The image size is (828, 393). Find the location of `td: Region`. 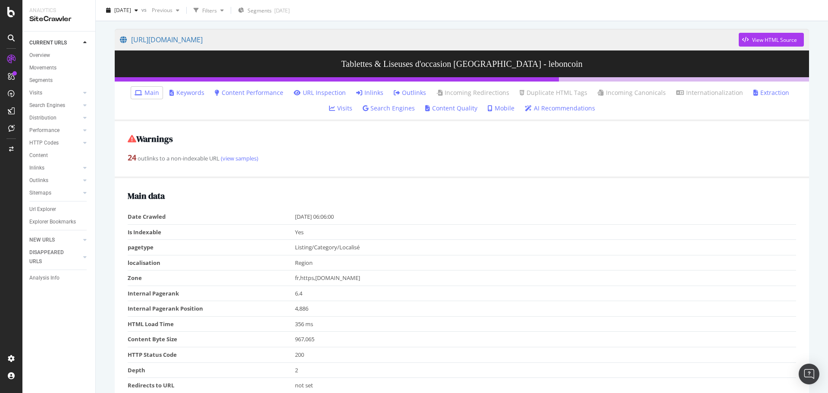

td: Region is located at coordinates (546, 263).